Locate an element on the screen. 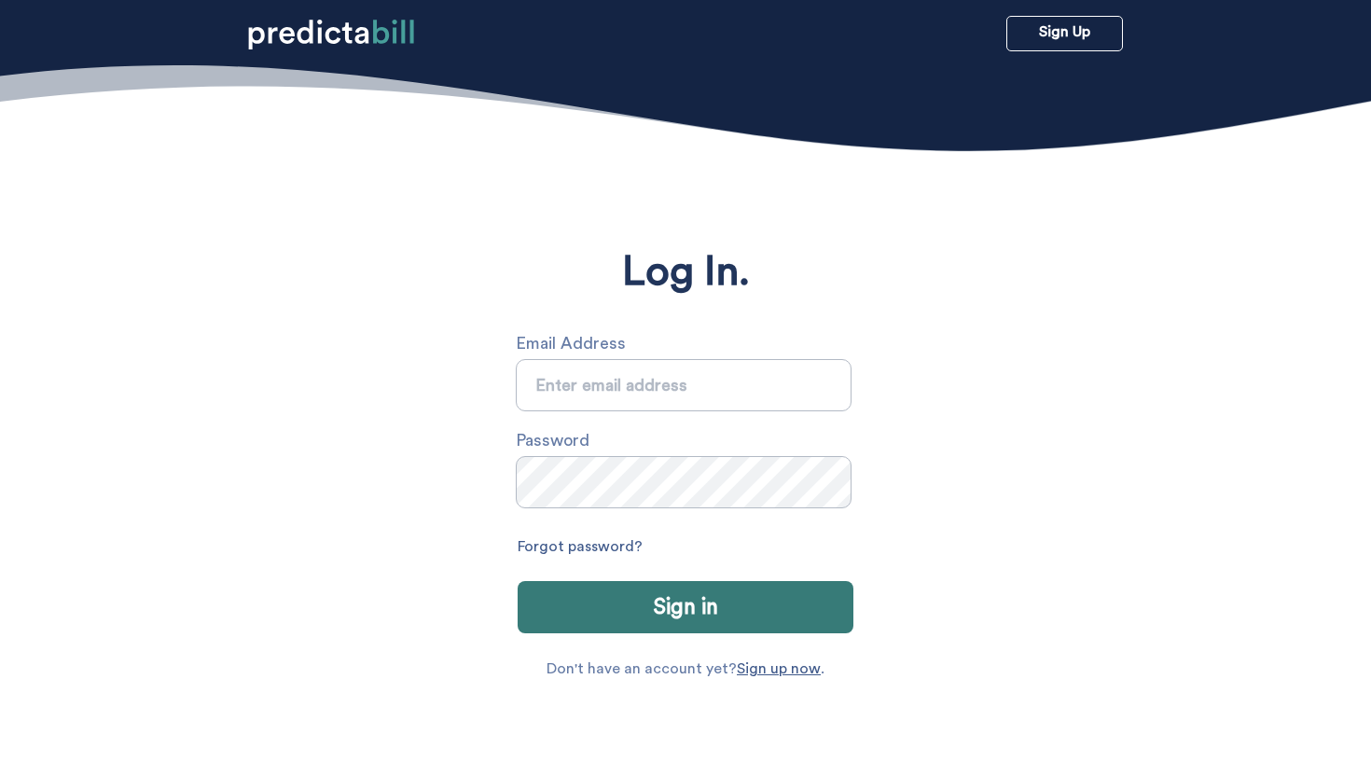 The height and width of the screenshot is (776, 1371). p: Log In. is located at coordinates (686, 272).